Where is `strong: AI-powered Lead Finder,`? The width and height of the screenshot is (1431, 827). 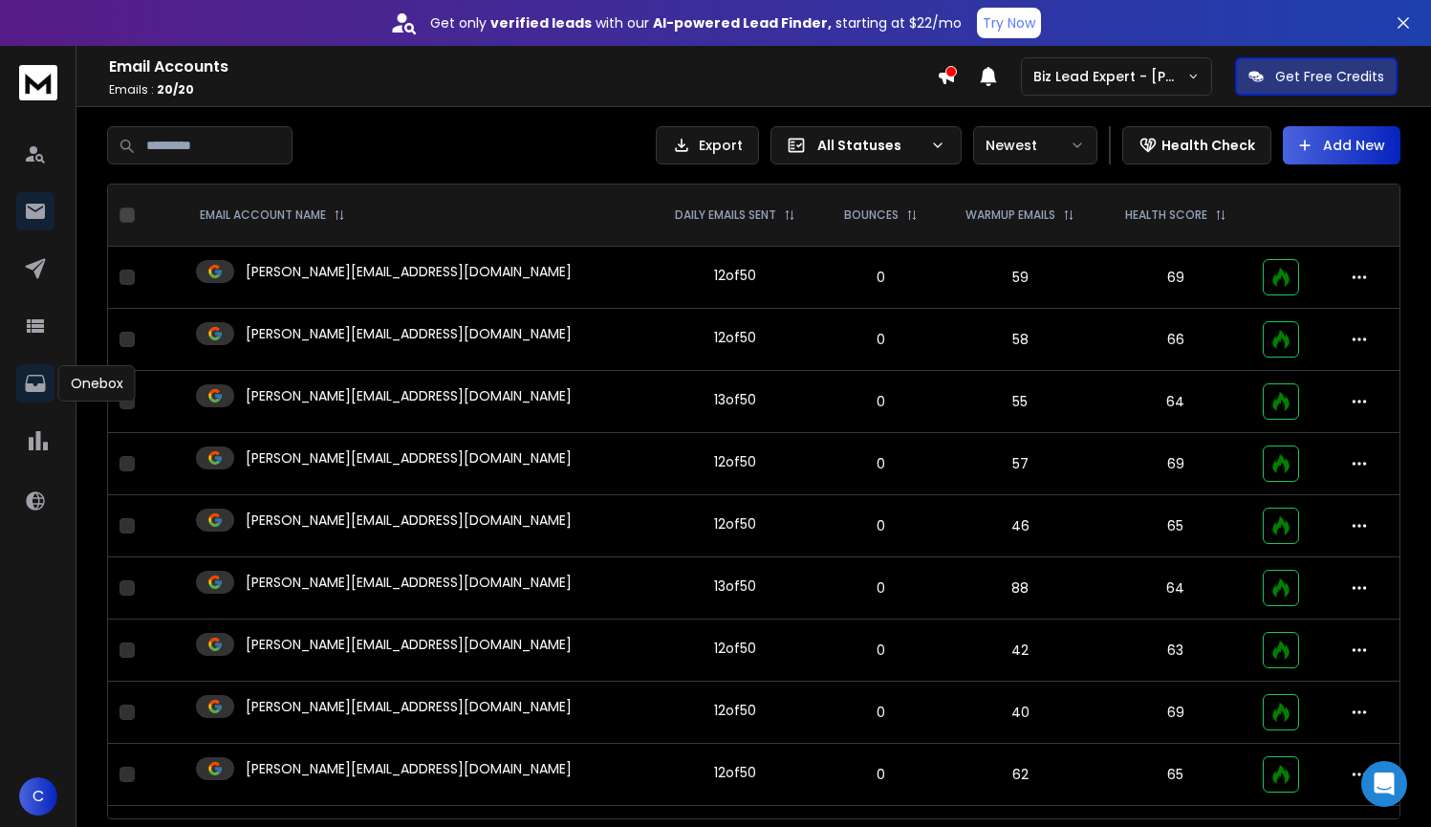 strong: AI-powered Lead Finder, is located at coordinates (742, 23).